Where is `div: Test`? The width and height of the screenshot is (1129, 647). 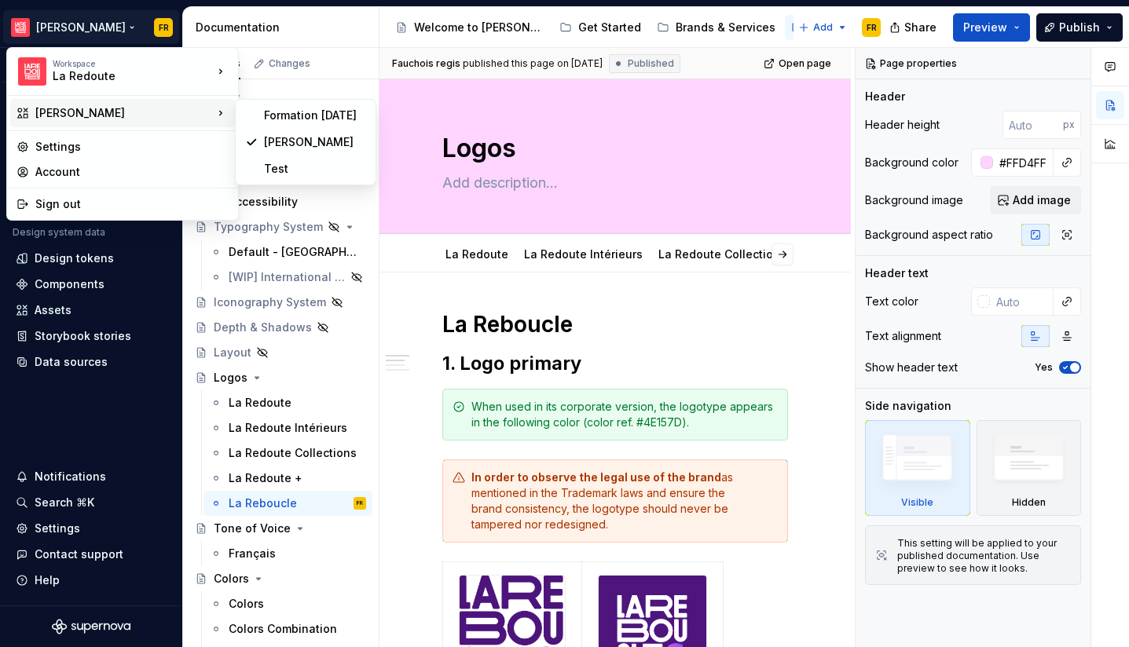 div: Test is located at coordinates (315, 169).